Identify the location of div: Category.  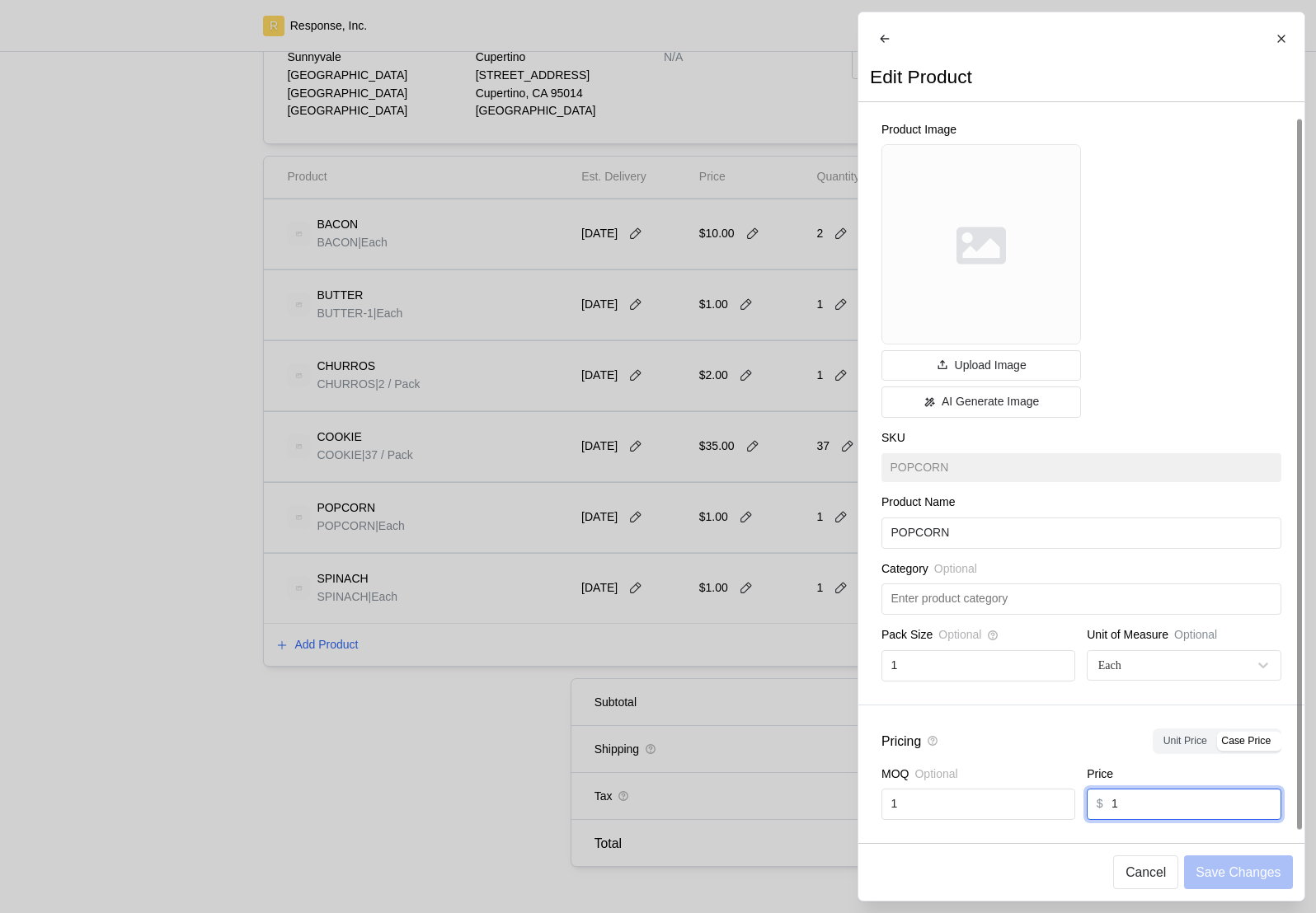
(1081, 572).